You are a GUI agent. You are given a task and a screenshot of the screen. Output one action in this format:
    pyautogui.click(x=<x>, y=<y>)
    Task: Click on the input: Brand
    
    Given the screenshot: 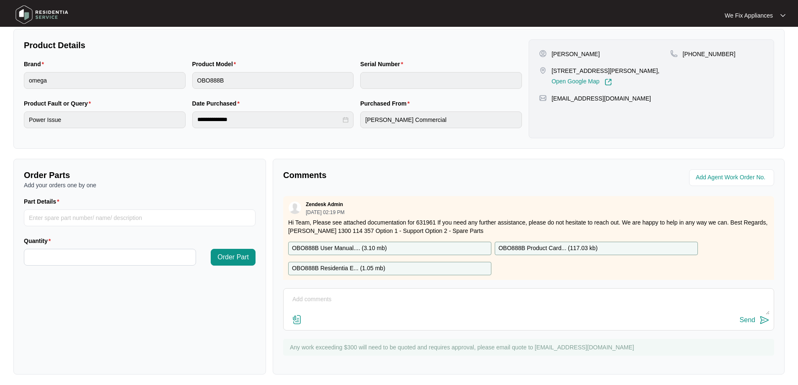 What is the action you would take?
    pyautogui.click(x=105, y=80)
    